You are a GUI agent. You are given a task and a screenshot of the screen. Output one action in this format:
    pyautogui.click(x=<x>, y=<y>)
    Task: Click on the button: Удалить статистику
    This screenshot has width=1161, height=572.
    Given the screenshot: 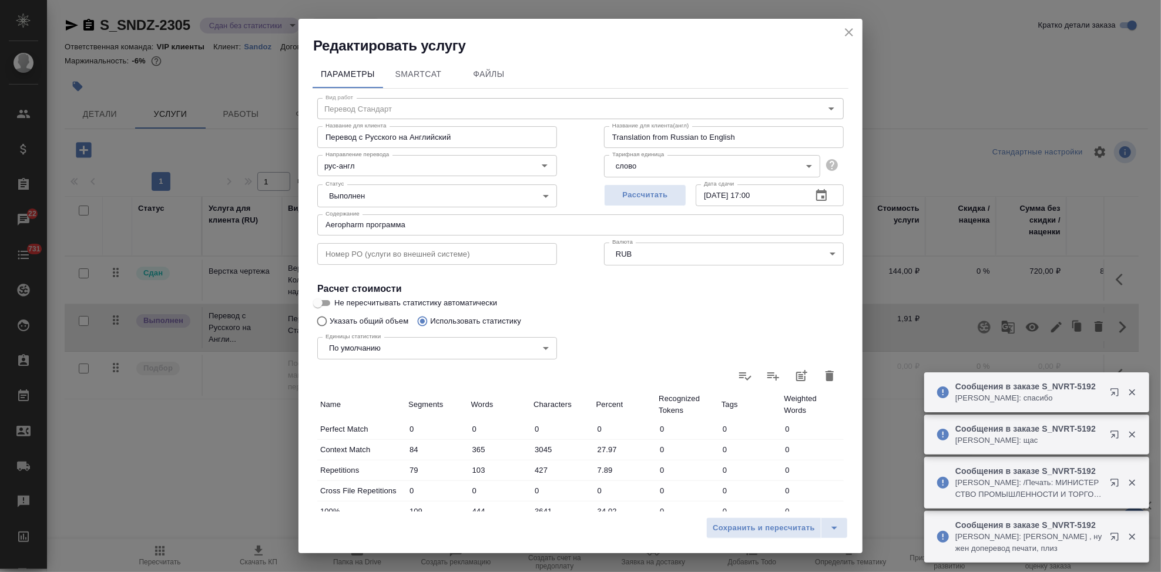 What is the action you would take?
    pyautogui.click(x=829, y=376)
    